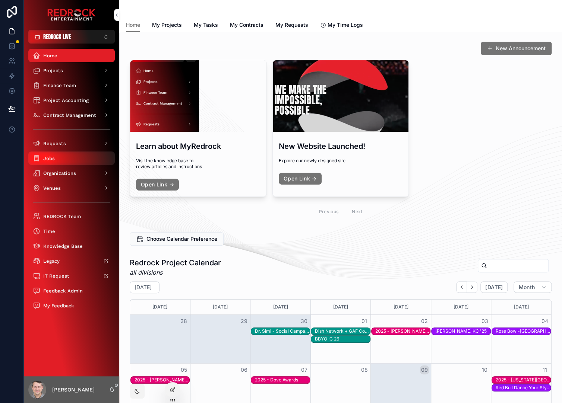 This screenshot has height=403, width=562. I want to click on button: 06, so click(244, 370).